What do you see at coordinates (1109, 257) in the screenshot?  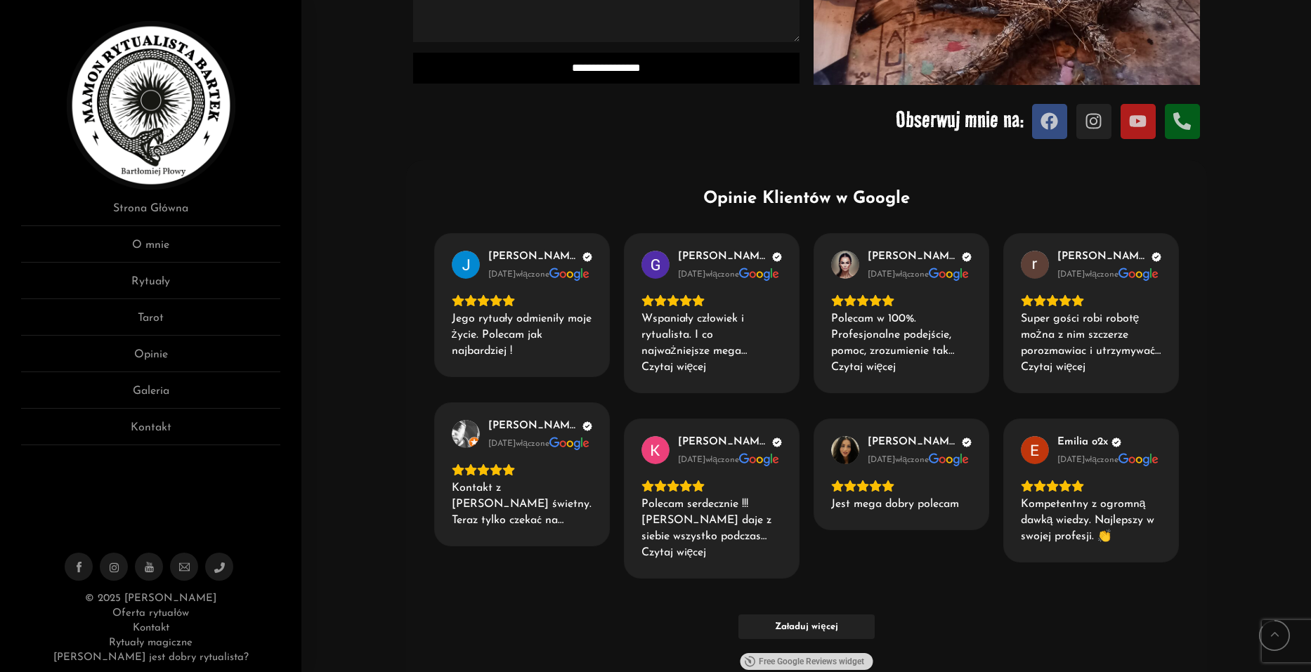 I see `a: Review by rafael malocha` at bounding box center [1109, 257].